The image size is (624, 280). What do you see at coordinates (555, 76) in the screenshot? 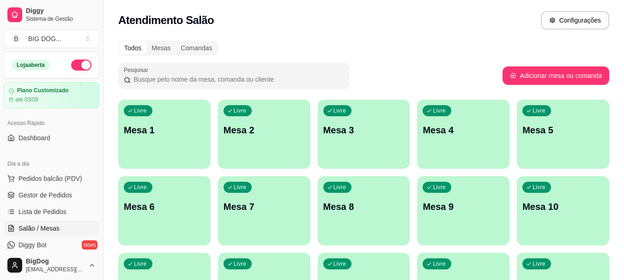
I see `button: Adicionar mesa ou comanda` at bounding box center [555, 76].